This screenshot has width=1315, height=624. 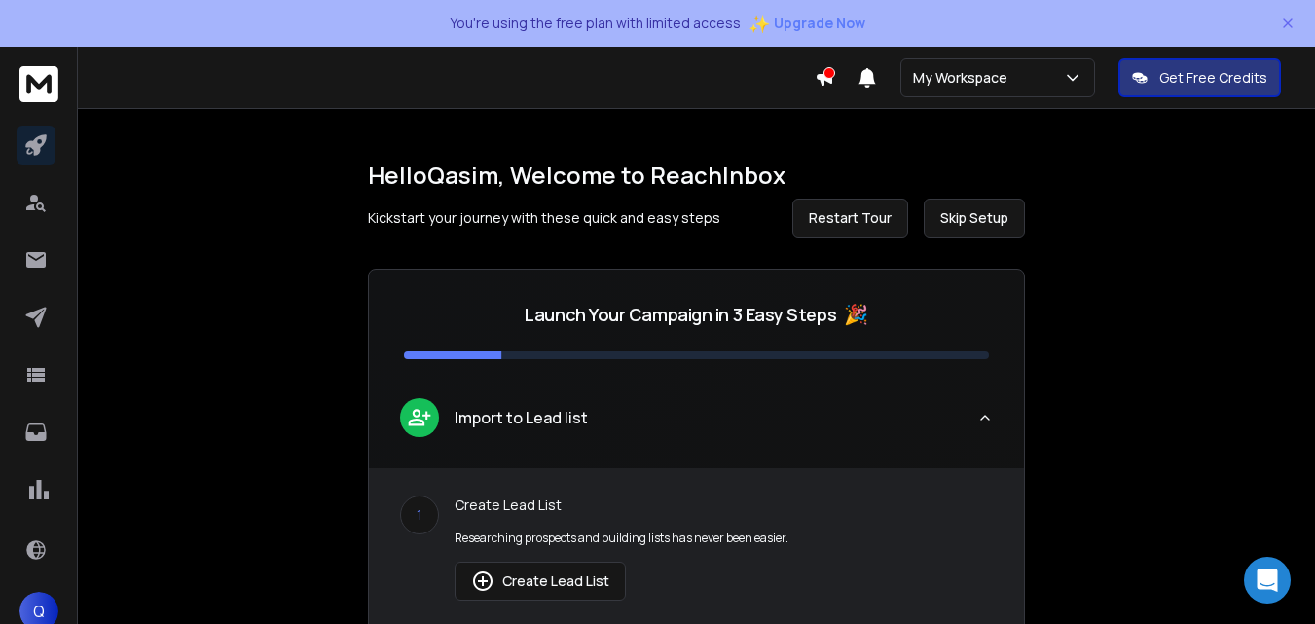 What do you see at coordinates (540, 581) in the screenshot?
I see `button: Create Lead List` at bounding box center [540, 581].